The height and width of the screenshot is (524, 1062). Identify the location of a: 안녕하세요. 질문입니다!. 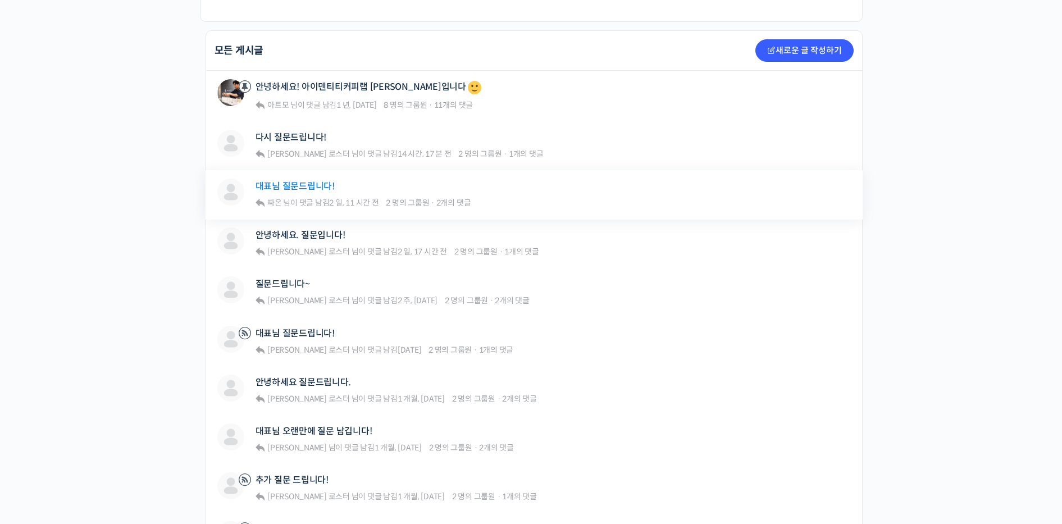
(300, 235).